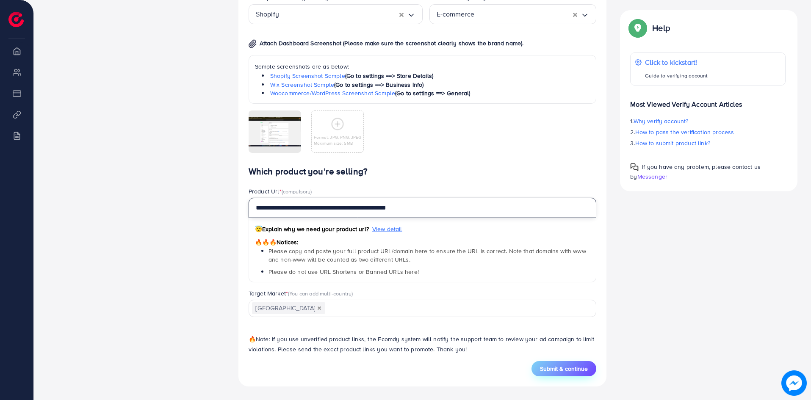  Describe the element at coordinates (456, 14) in the screenshot. I see `span: E-commerce` at that location.